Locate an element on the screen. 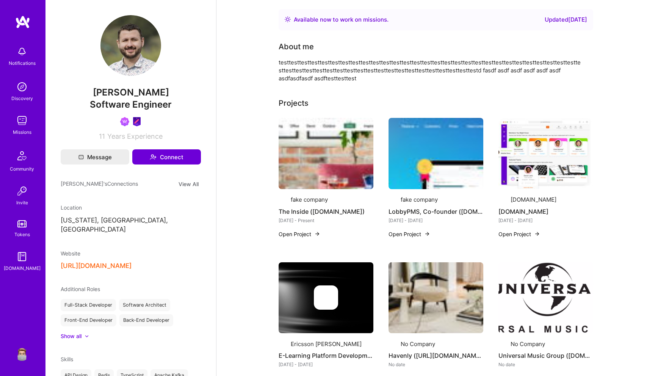  div: Community is located at coordinates (22, 169).